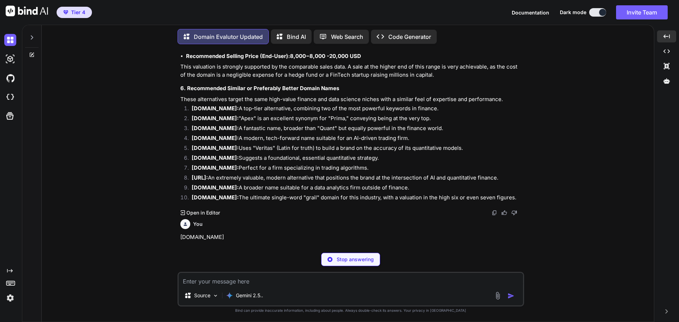 The width and height of the screenshot is (679, 322). I want to click on img: premium, so click(66, 12).